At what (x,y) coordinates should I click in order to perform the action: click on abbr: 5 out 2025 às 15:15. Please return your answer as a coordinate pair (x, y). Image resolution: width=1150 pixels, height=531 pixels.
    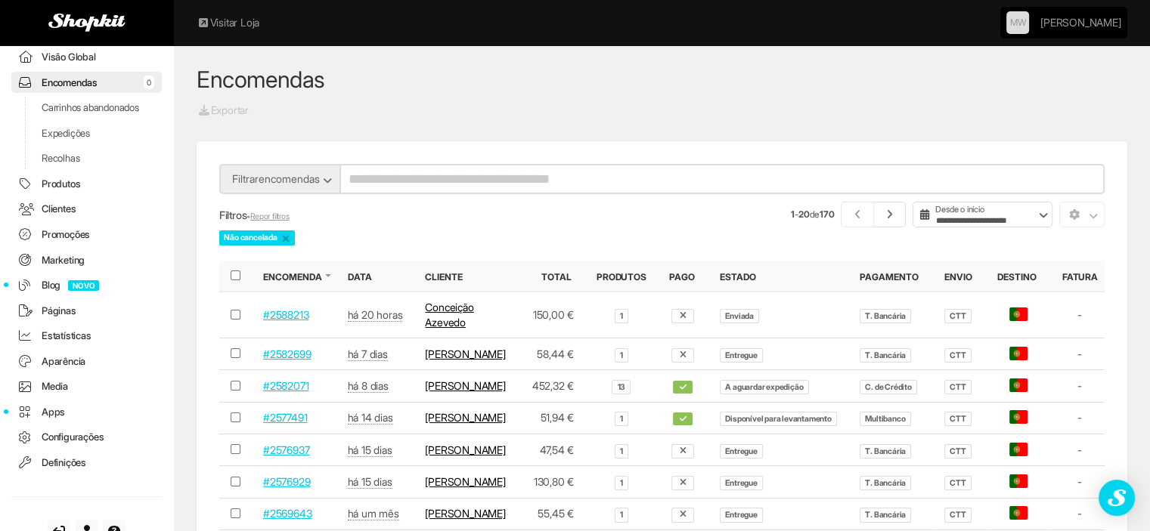
    Looking at the image, I should click on (375, 315).